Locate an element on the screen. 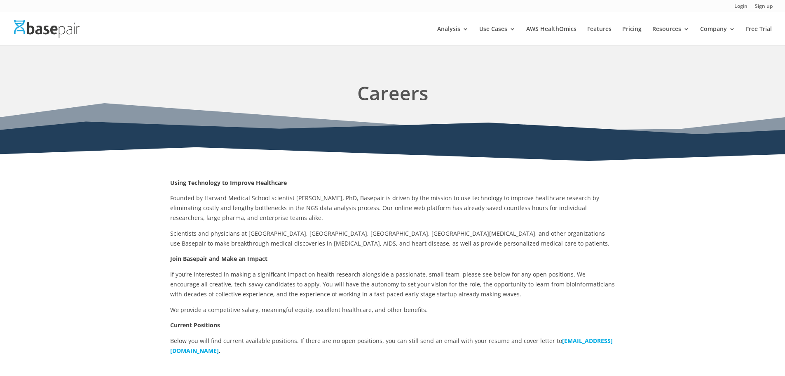  a: Analysis is located at coordinates (453, 35).